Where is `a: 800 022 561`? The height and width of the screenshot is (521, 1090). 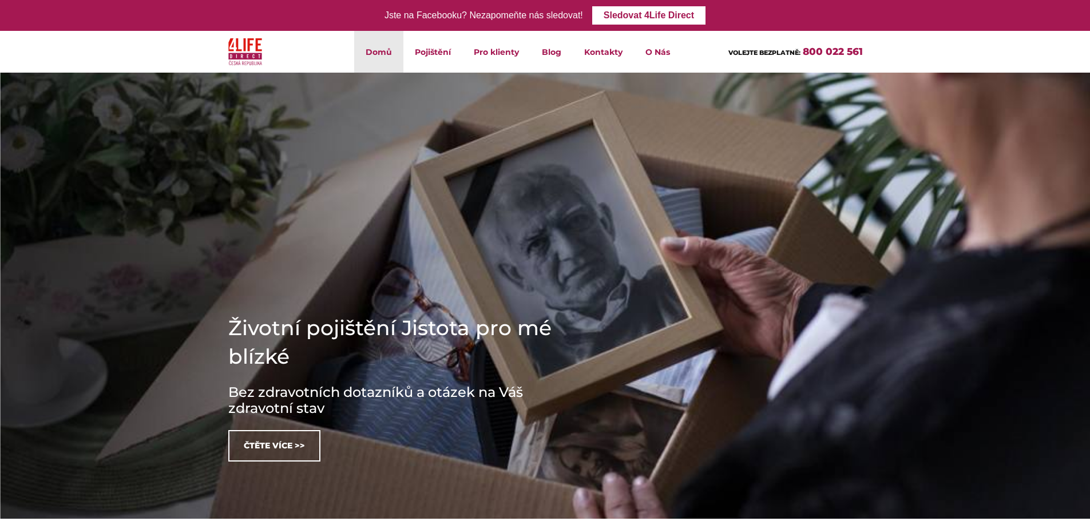 a: 800 022 561 is located at coordinates (833, 52).